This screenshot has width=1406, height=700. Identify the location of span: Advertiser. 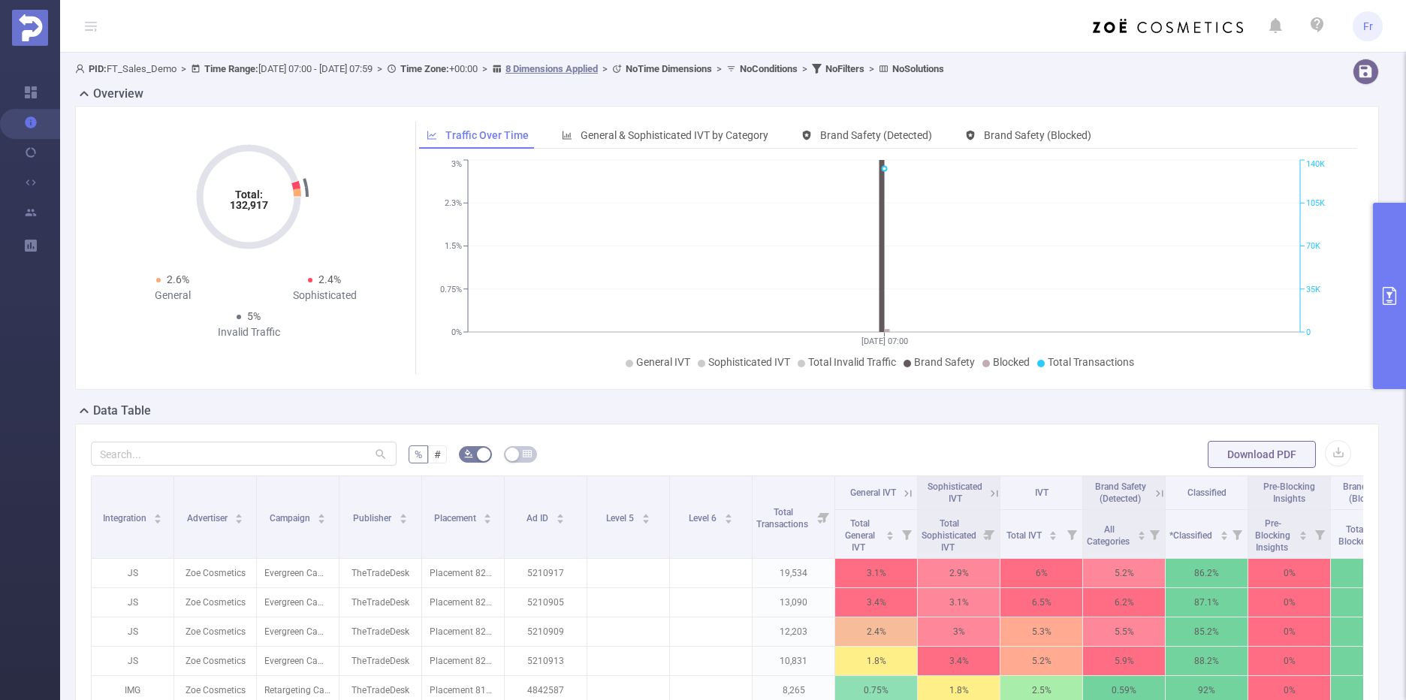
(208, 518).